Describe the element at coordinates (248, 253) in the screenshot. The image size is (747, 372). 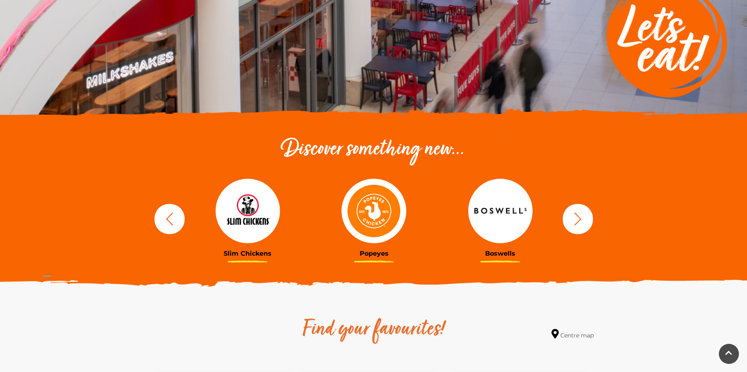
I see `h3: Slim Chickens` at that location.